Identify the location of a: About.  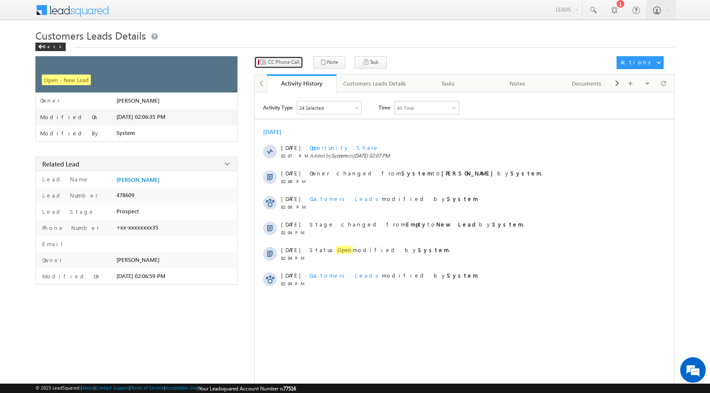
(88, 388).